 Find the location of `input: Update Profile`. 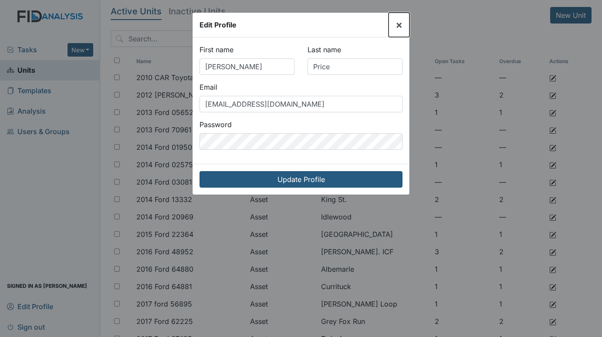

input: Update Profile is located at coordinates (301, 179).